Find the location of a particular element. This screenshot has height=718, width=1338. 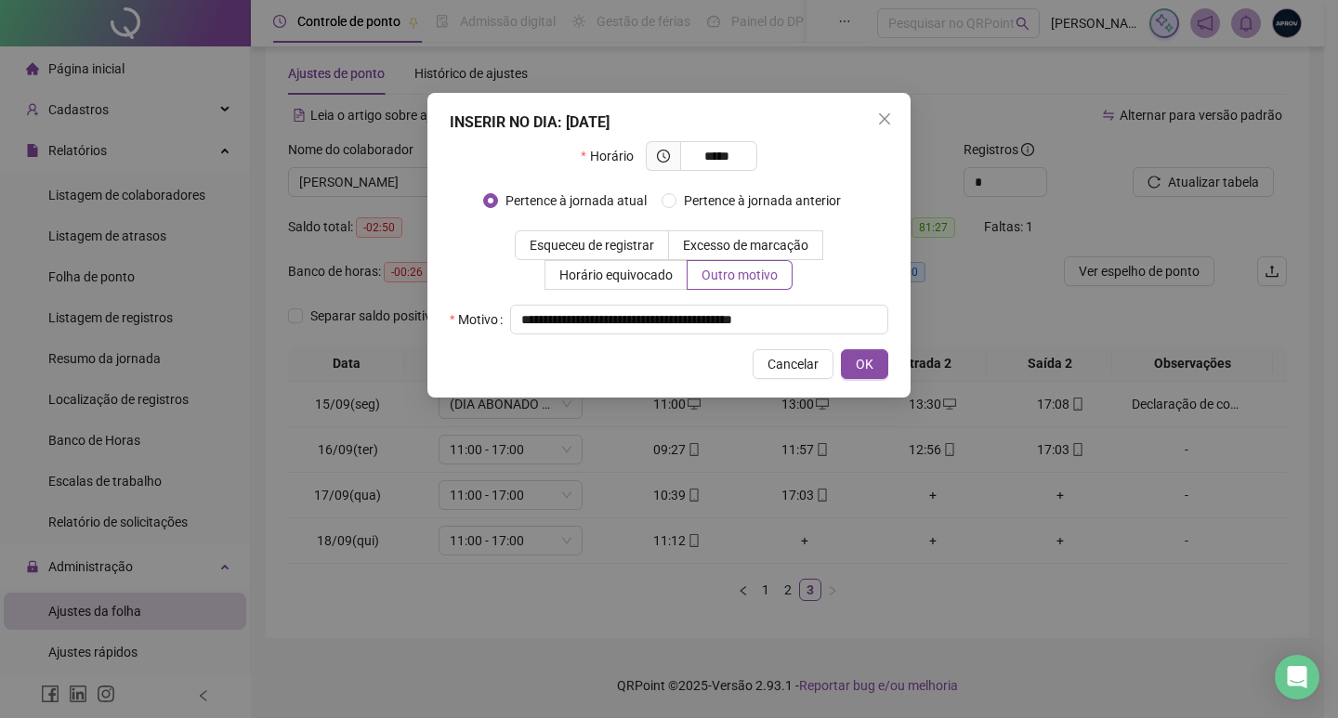

span: Outro motivo is located at coordinates (740, 275).